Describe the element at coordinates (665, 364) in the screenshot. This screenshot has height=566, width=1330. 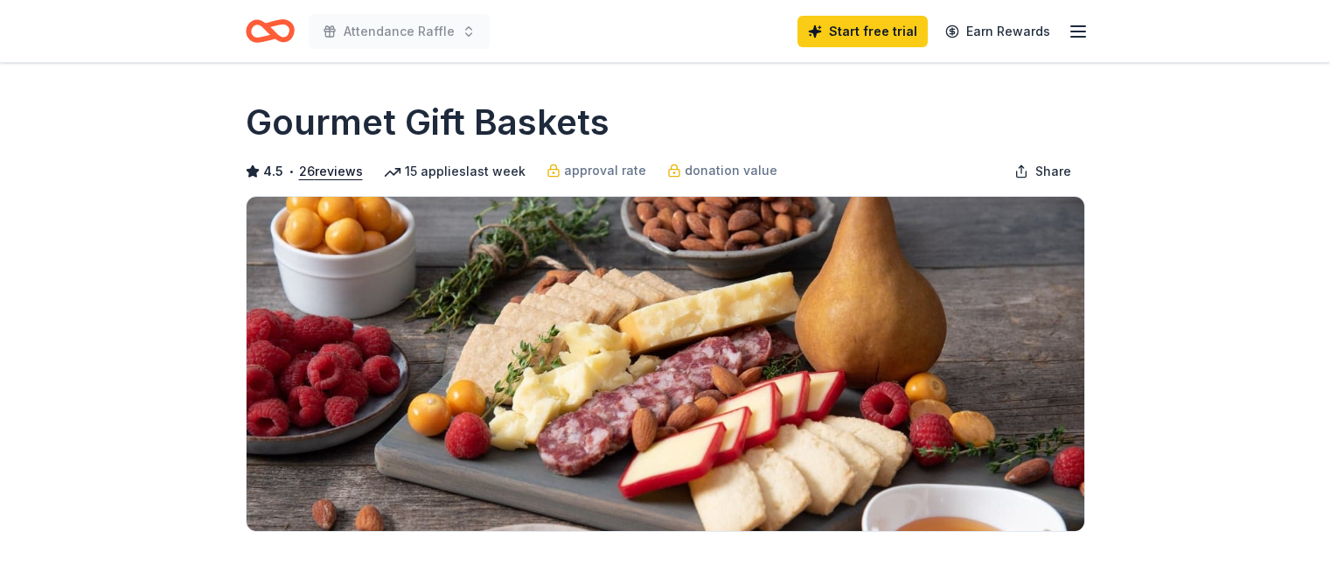
I see `img: Image for Gourmet Gift Baskets` at that location.